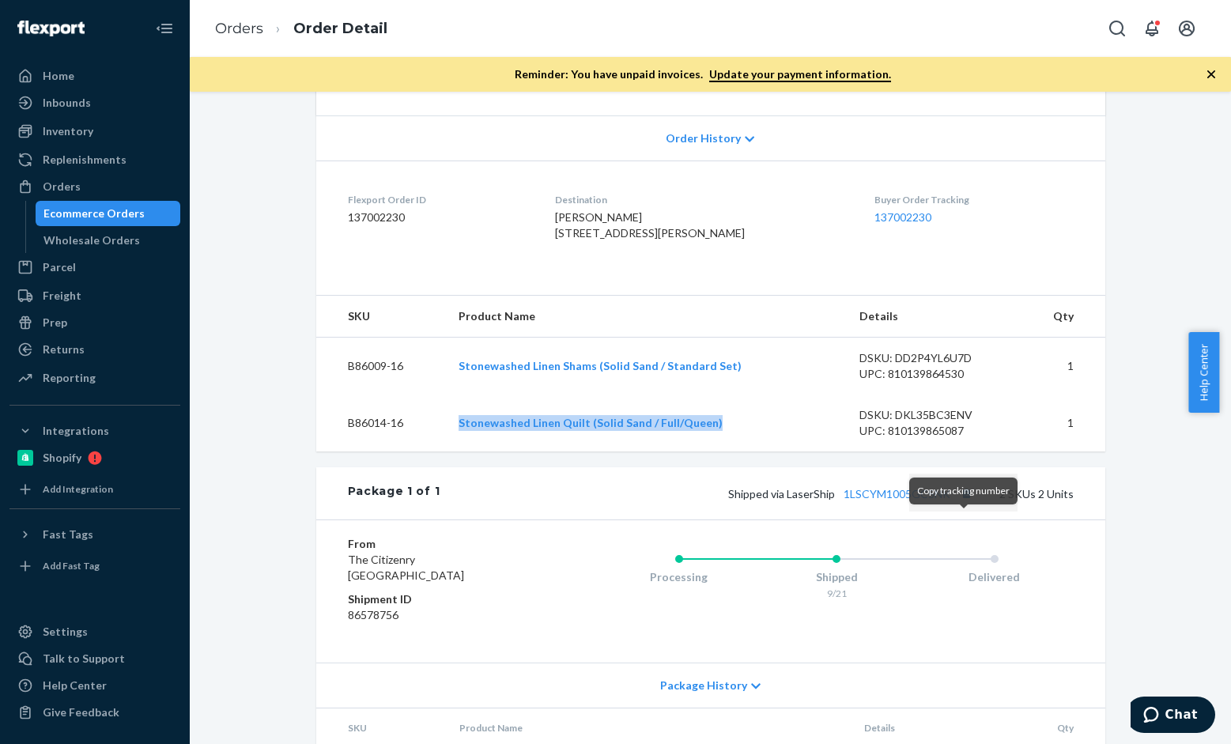 This screenshot has height=744, width=1231. What do you see at coordinates (1186, 28) in the screenshot?
I see `button: Open account menu` at bounding box center [1186, 28].